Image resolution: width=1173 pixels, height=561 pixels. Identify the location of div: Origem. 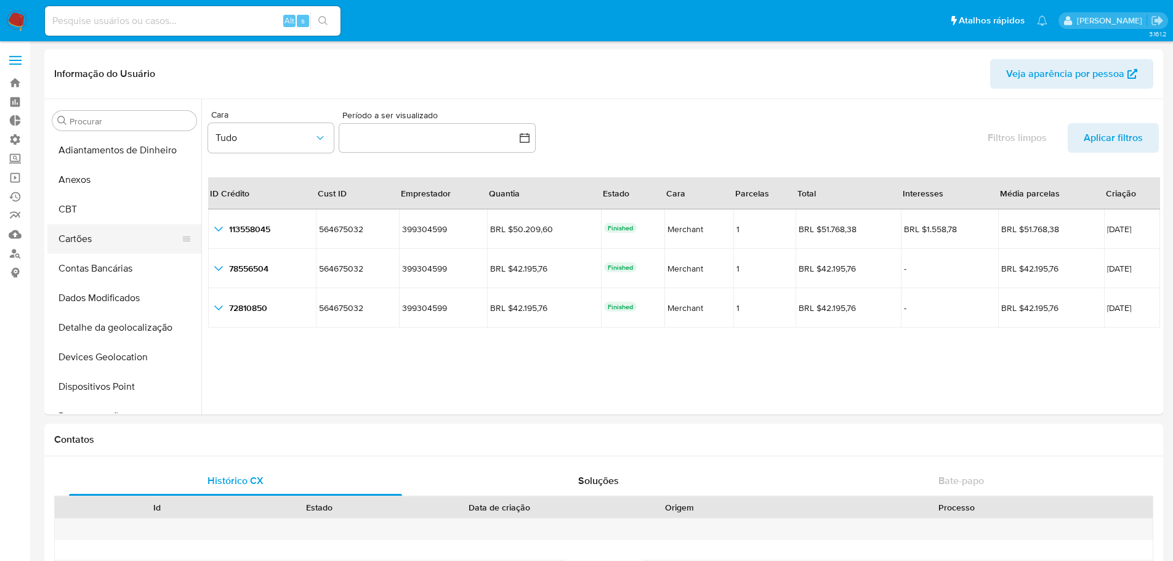
(679, 507).